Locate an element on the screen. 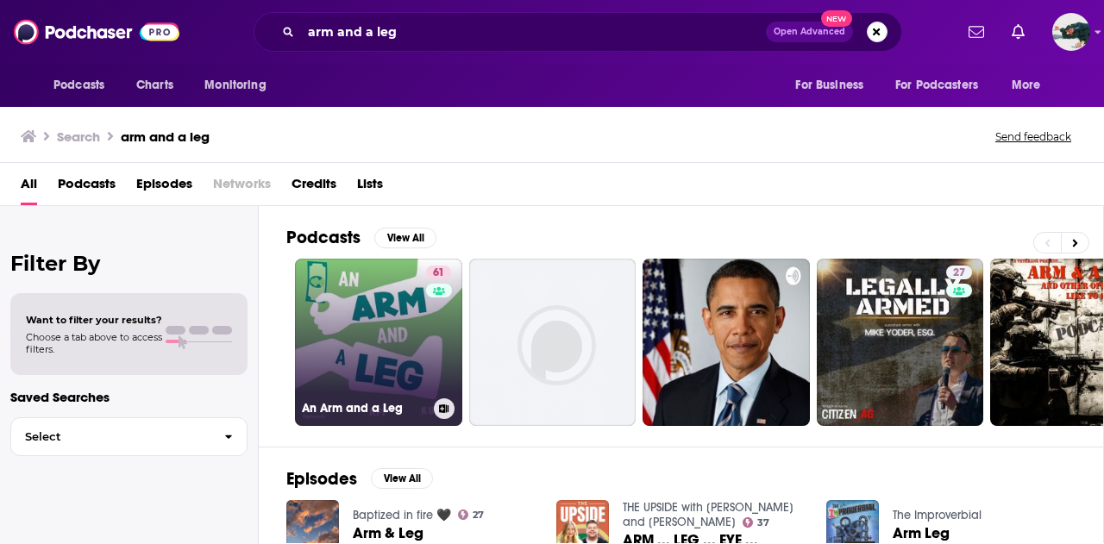 The height and width of the screenshot is (544, 1104). a: Baptized in fire 🖤 is located at coordinates (402, 515).